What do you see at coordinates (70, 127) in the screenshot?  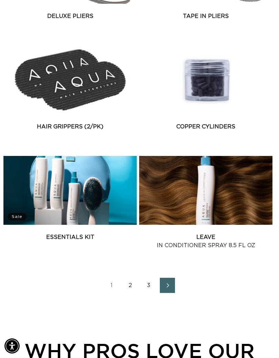 I see `a: Hair Grippers (2/pk)` at bounding box center [70, 127].